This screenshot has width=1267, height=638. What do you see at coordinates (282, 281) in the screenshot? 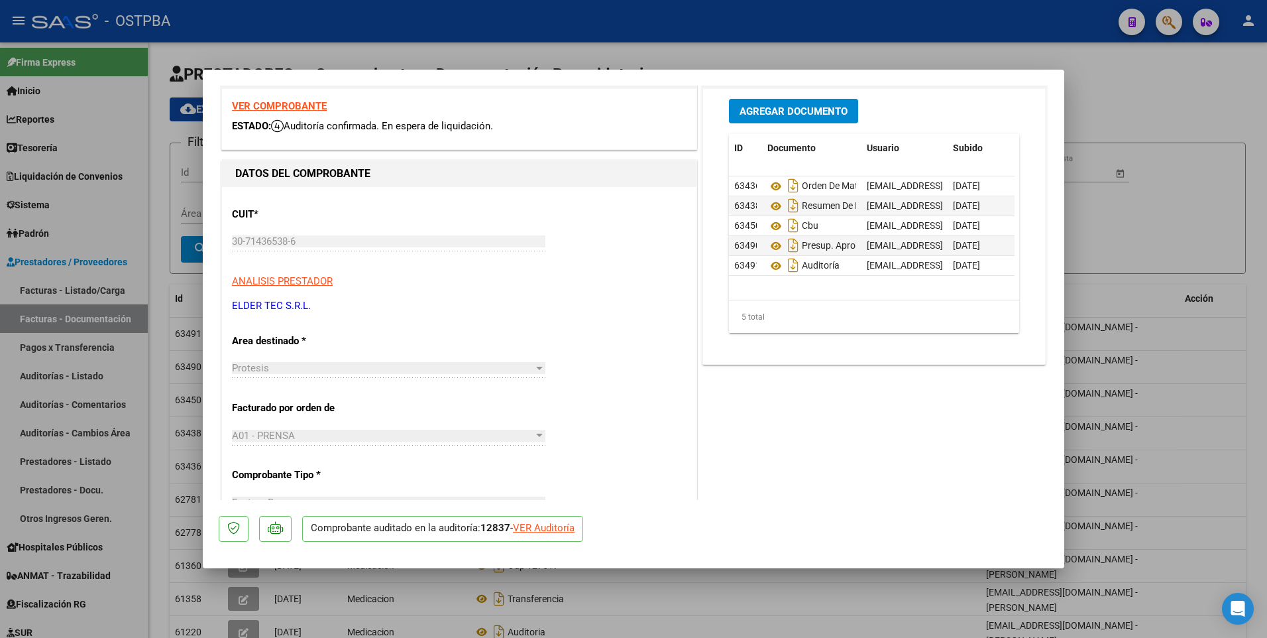
I see `span: ANALISIS PRESTADOR` at bounding box center [282, 281].